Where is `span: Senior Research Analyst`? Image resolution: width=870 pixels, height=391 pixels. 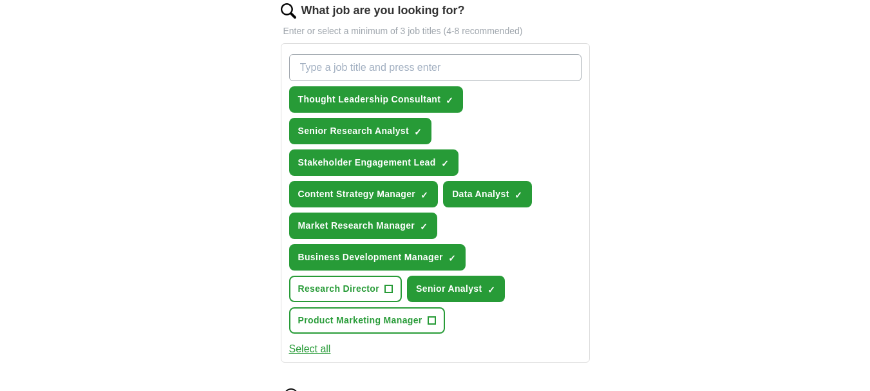 span: Senior Research Analyst is located at coordinates (353, 131).